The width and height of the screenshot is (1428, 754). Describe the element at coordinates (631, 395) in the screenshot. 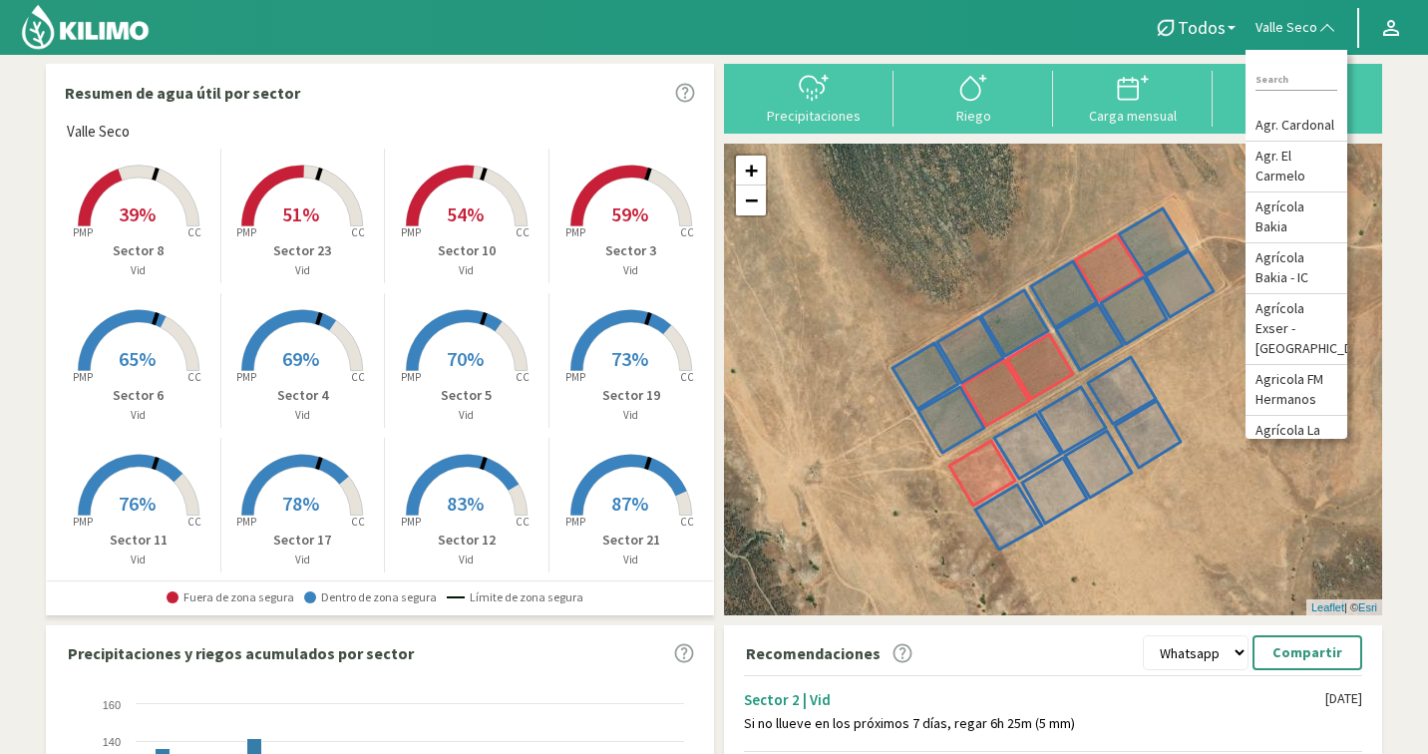

I see `p: Sector 19` at that location.